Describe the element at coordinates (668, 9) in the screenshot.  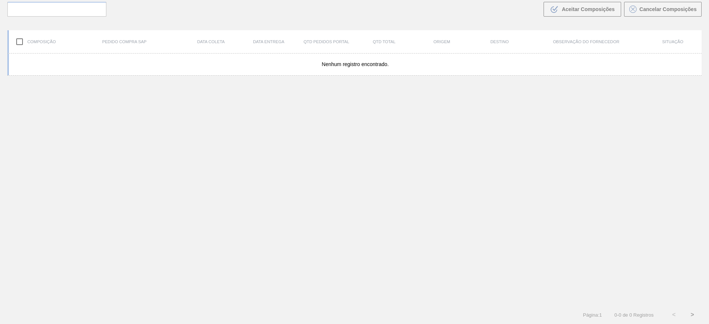
I see `span: Cancelar Composições` at that location.